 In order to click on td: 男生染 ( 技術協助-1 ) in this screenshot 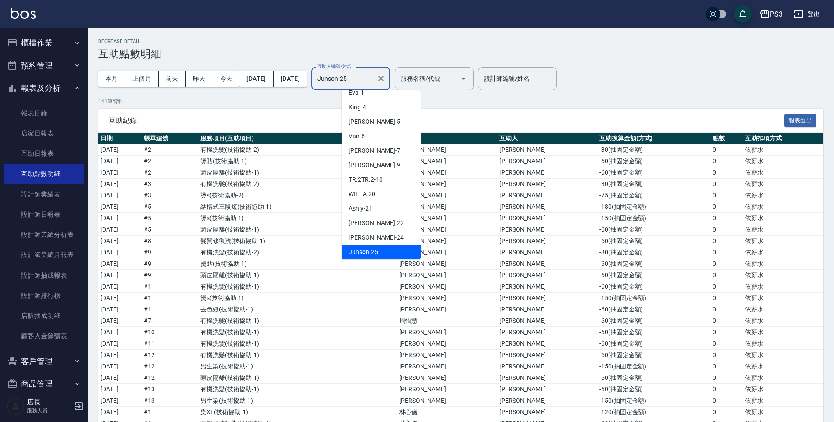, I will do `click(297, 401)`.